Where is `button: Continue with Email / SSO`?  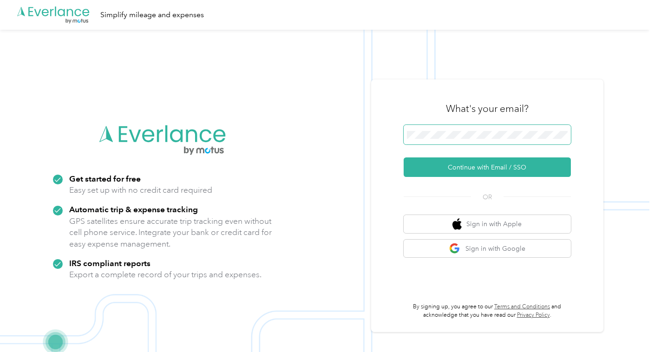 button: Continue with Email / SSO is located at coordinates (487, 167).